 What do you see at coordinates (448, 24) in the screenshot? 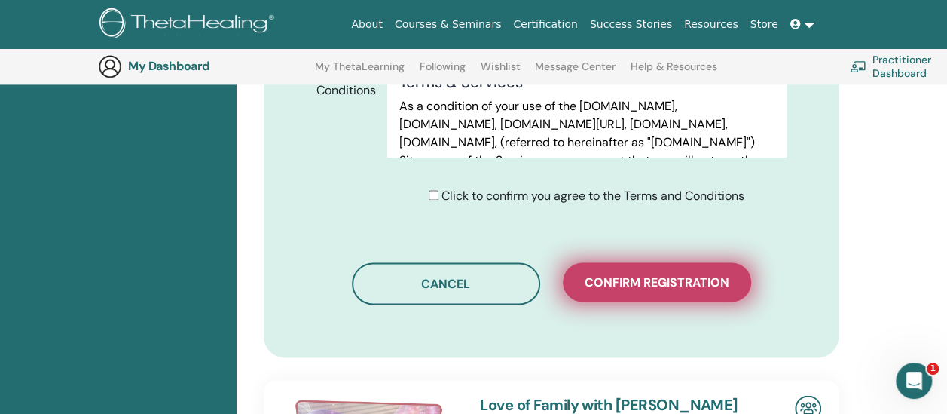
I see `a: Courses & Seminars` at bounding box center [448, 24].